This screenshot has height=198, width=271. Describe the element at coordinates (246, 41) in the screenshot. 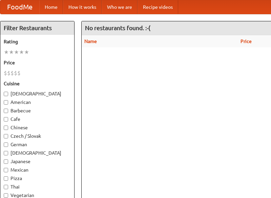

I see `a: Price` at that location.